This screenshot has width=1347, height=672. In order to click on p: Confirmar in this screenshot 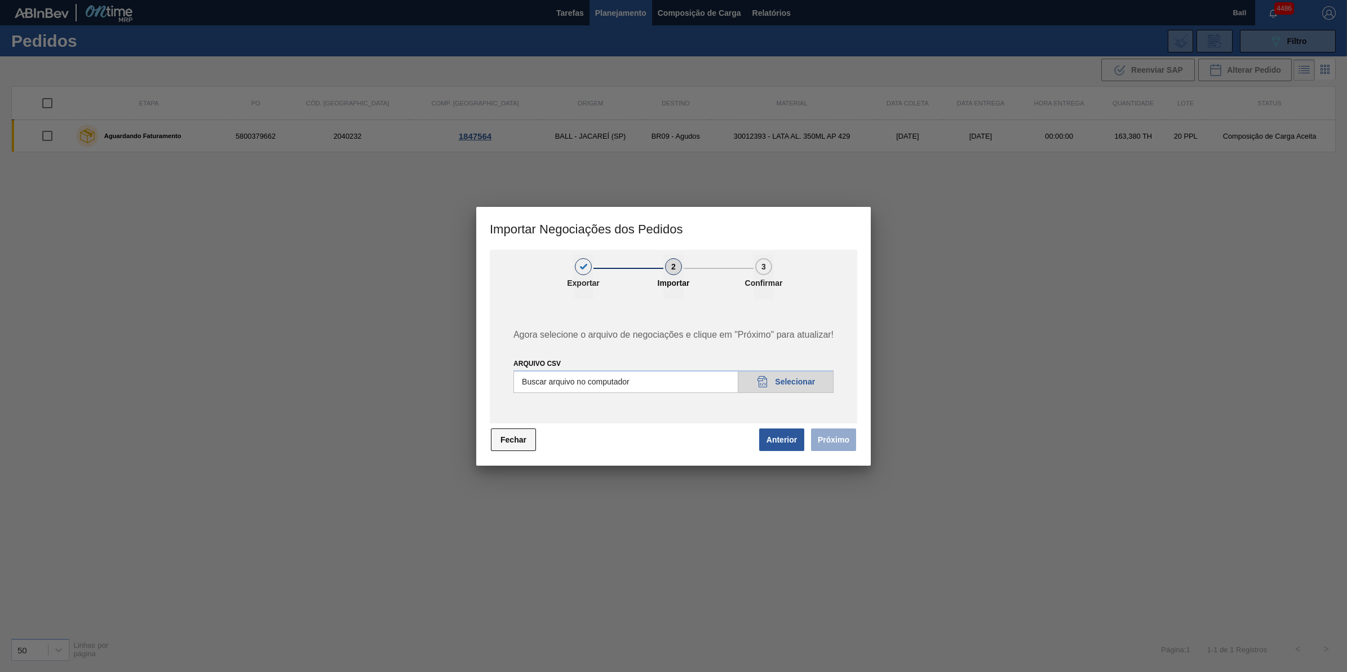, I will do `click(764, 283)`.